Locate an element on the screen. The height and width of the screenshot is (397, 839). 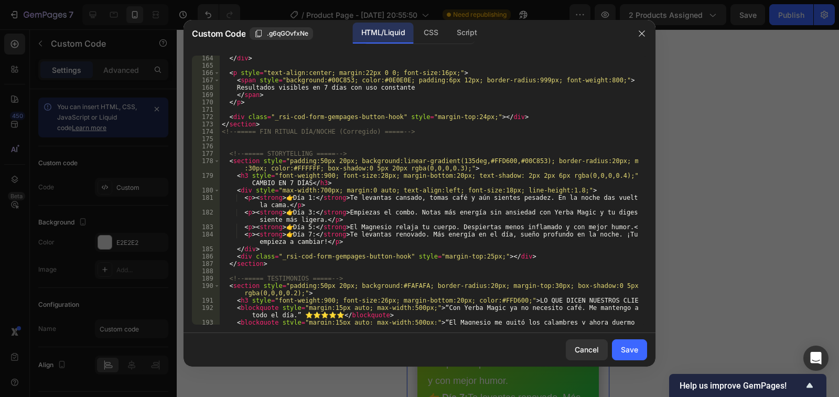
button: Save is located at coordinates (629, 350).